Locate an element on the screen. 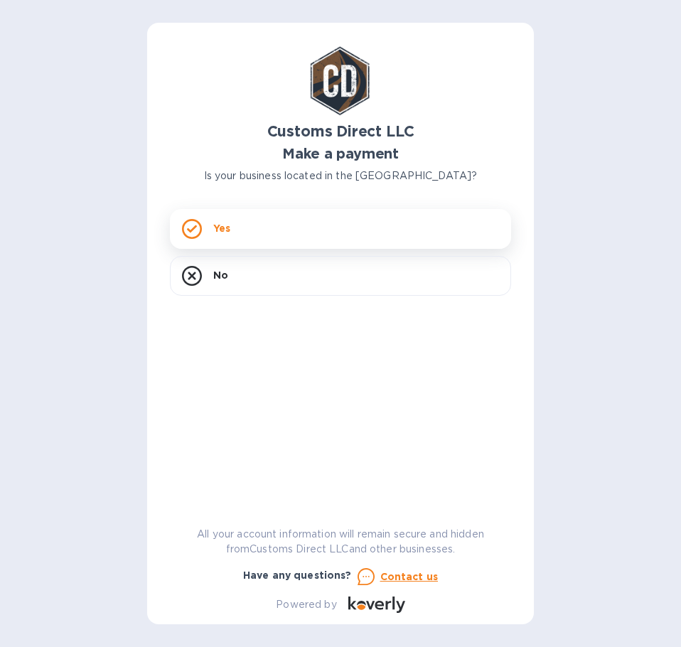  b: Customs Direct LLC is located at coordinates (340, 131).